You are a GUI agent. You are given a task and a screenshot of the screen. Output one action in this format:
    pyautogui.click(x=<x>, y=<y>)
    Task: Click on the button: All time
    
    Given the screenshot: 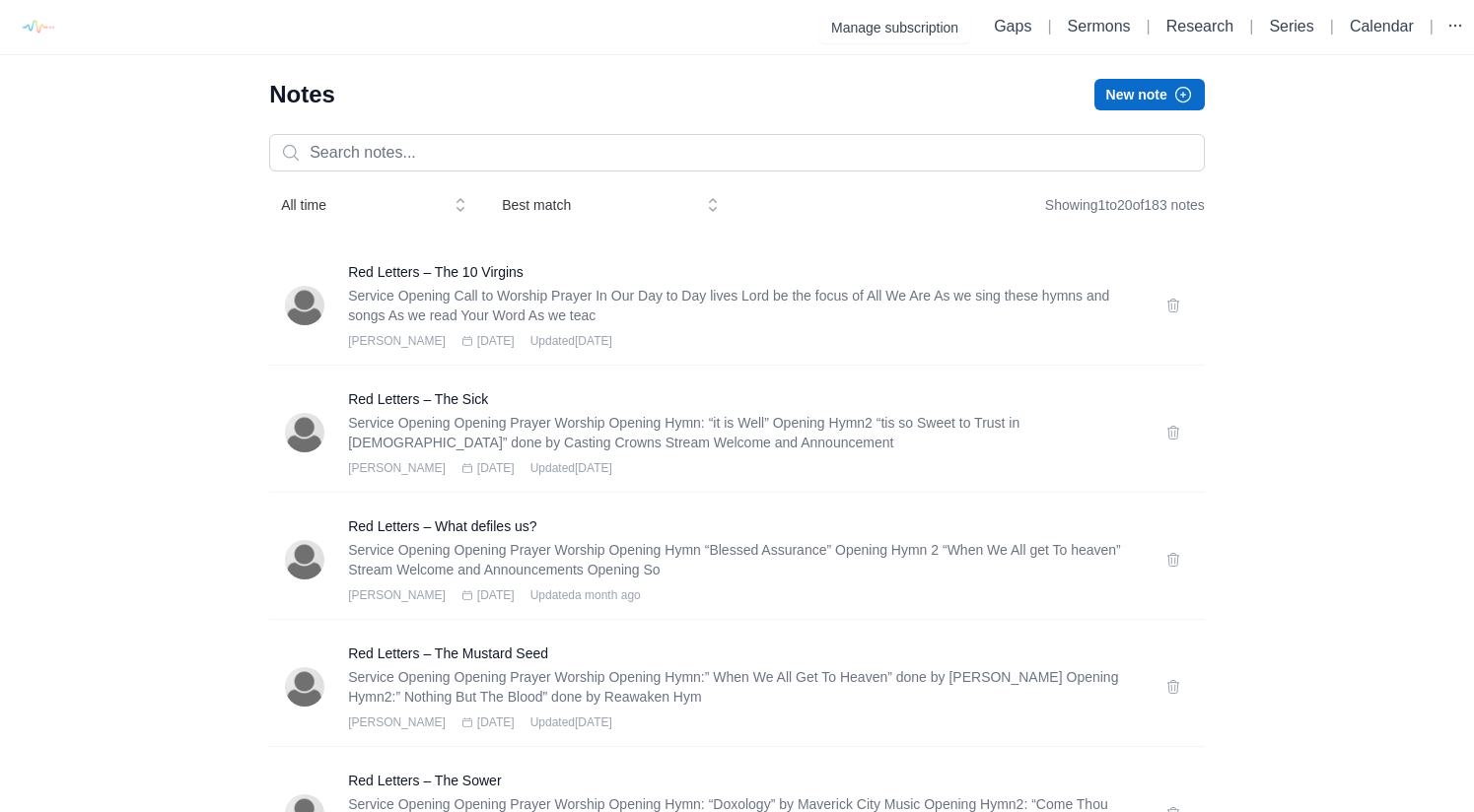 What is the action you would take?
    pyautogui.click(x=374, y=205)
    